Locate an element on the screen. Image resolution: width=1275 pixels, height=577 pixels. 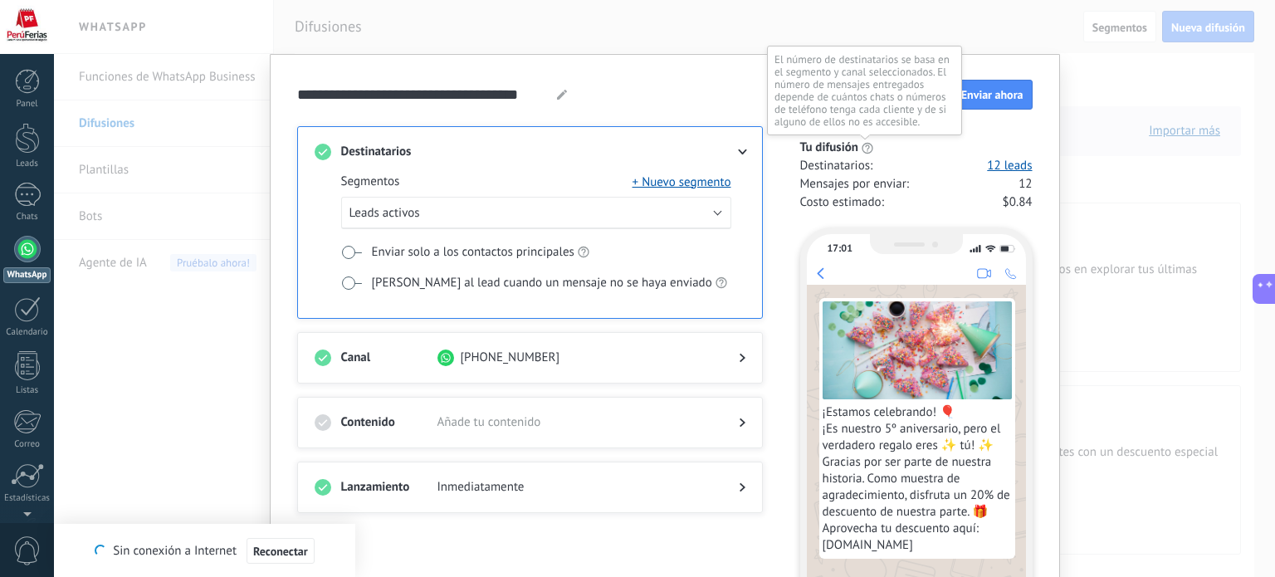
div: Correo is located at coordinates (27, 444).